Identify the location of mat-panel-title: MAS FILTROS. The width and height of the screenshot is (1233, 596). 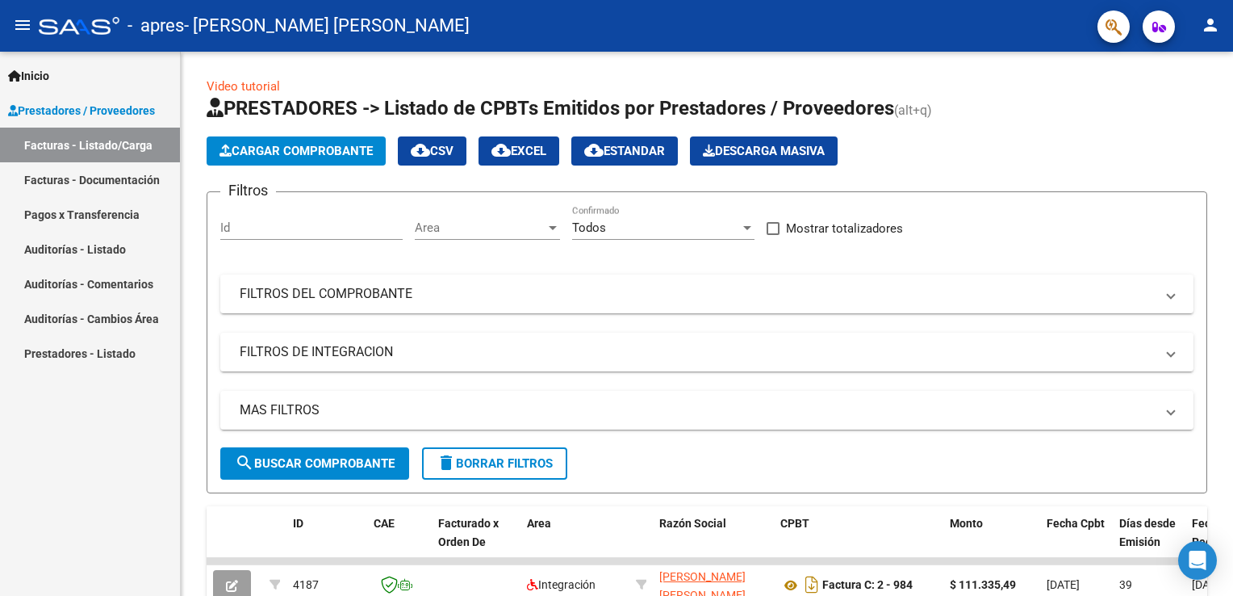
(697, 410).